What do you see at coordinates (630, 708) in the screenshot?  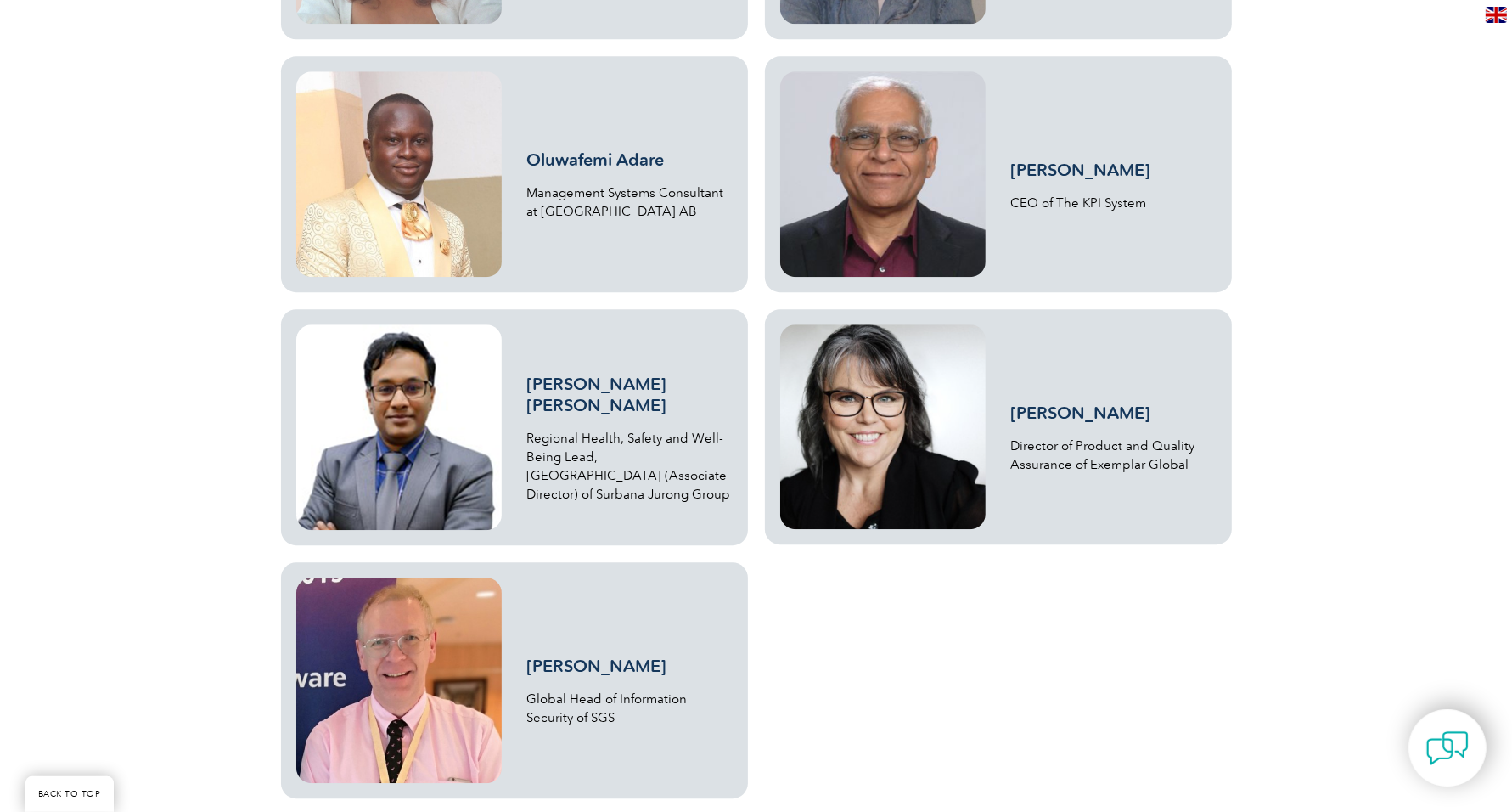 I see `p: Global Head of Information Security of SGS` at bounding box center [630, 708].